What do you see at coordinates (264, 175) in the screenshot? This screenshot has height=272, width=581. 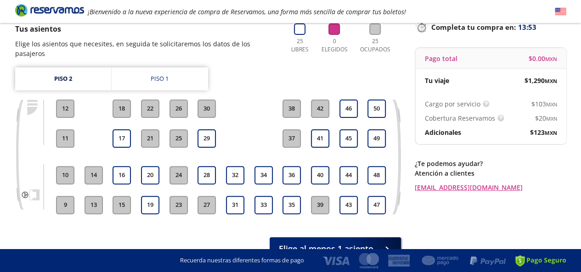 I see `button: 34` at bounding box center [264, 175].